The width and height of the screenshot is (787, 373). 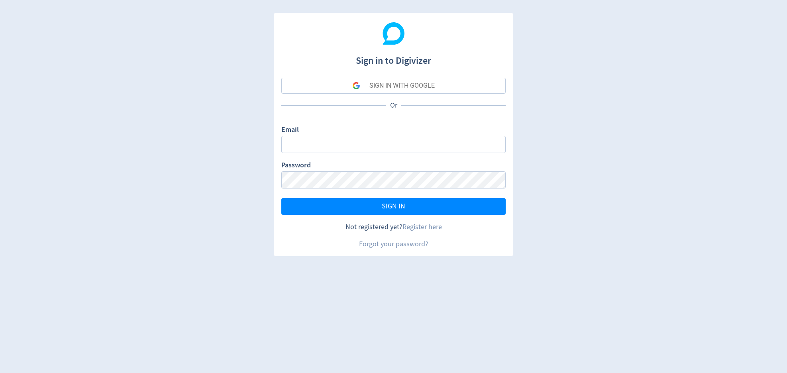 I want to click on div: SIGN IN WITH GOOGLE, so click(x=402, y=86).